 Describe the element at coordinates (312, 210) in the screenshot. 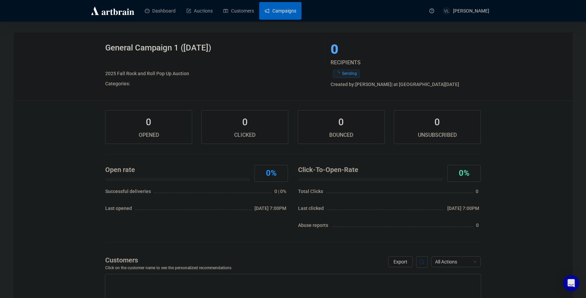

I see `div: Last clicked` at that location.